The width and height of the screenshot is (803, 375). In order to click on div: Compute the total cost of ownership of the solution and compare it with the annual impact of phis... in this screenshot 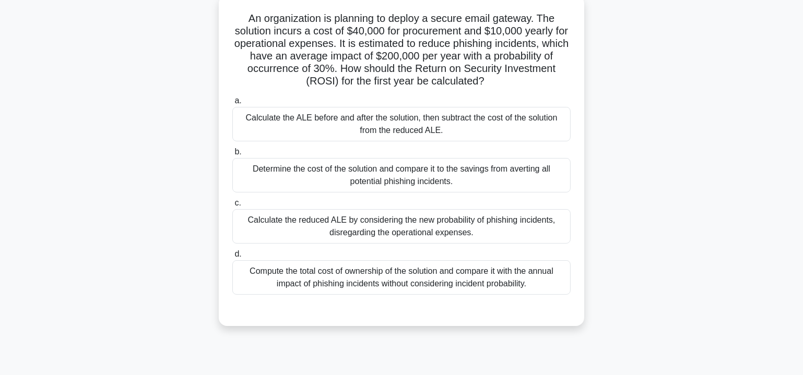, I will do `click(402, 278)`.